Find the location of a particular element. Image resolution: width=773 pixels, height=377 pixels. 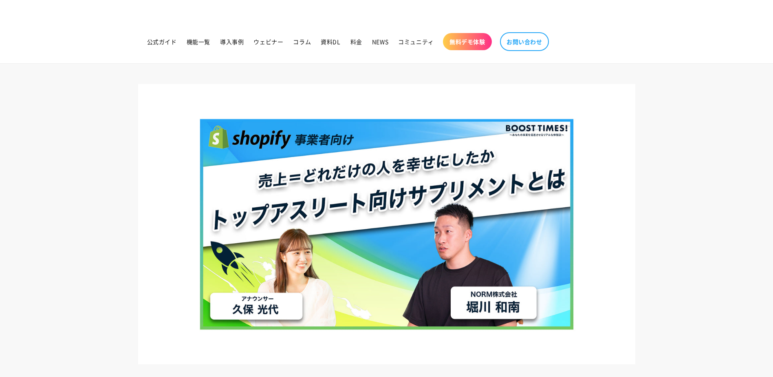

span: コミュニティ is located at coordinates (416, 42).